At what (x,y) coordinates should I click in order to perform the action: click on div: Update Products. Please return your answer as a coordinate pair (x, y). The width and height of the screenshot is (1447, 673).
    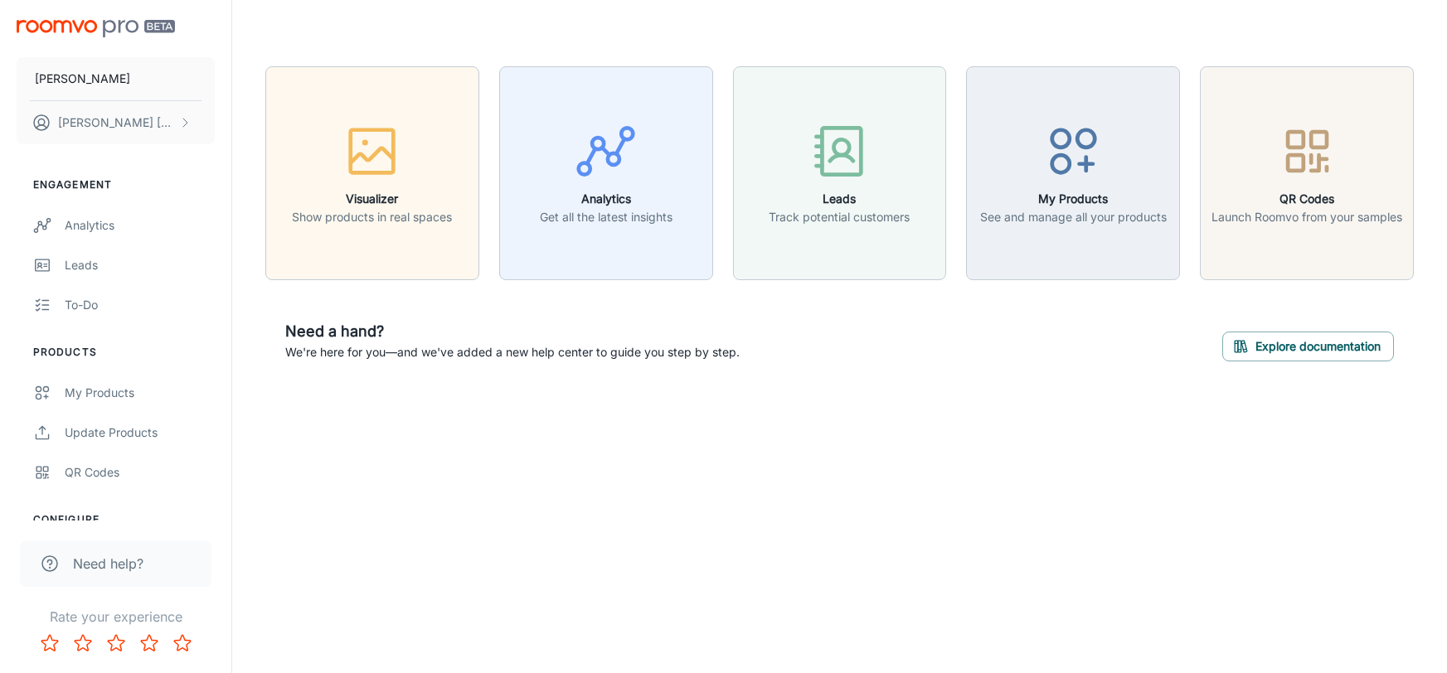
    Looking at the image, I should click on (139, 433).